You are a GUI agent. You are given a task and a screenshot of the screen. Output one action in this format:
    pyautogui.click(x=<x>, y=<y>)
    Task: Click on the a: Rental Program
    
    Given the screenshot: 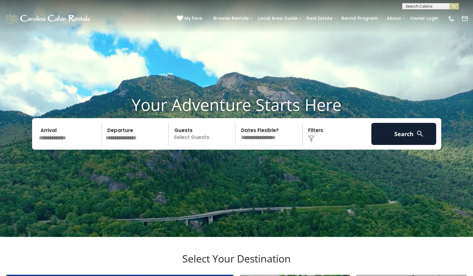 What is the action you would take?
    pyautogui.click(x=359, y=18)
    